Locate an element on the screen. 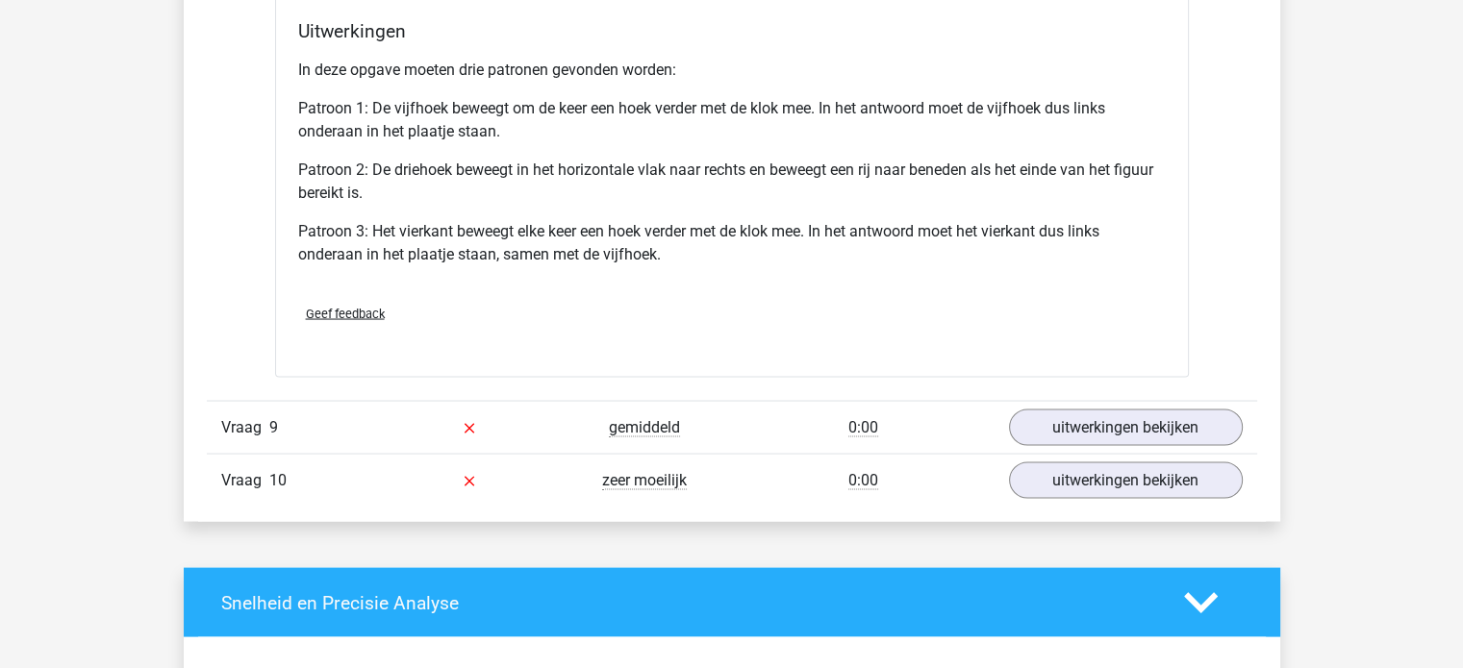 The height and width of the screenshot is (668, 1463). p: Patroon 2: De driehoek beweegt in het horizontale vlak naar rechts en beweegt een rij naar benede... is located at coordinates (732, 181).